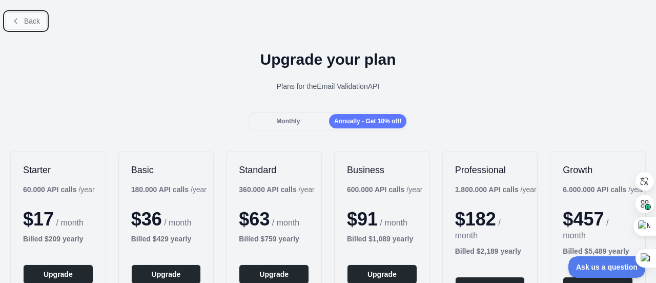  Describe the element at coordinates (584, 218) in the screenshot. I see `span: $ 457` at that location.